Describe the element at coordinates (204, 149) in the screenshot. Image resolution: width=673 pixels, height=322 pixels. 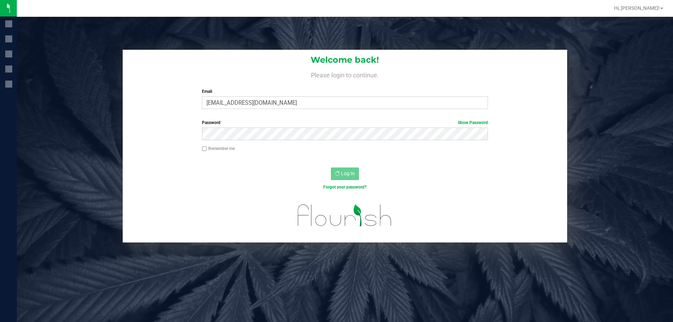
I see `input: Remember me` at that location.